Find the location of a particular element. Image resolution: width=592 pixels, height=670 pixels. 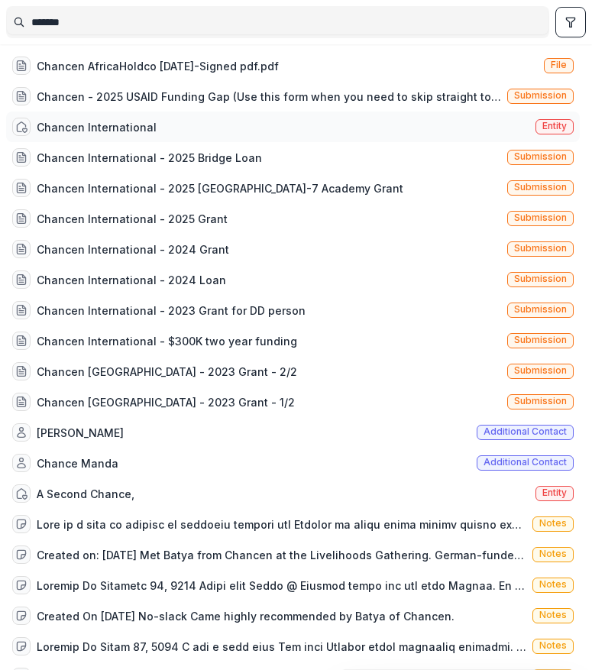

div: Chancen - 2025 USAID Funding Gap (Use this form when you need to skip straight to the Funding Dec... is located at coordinates (269, 96).